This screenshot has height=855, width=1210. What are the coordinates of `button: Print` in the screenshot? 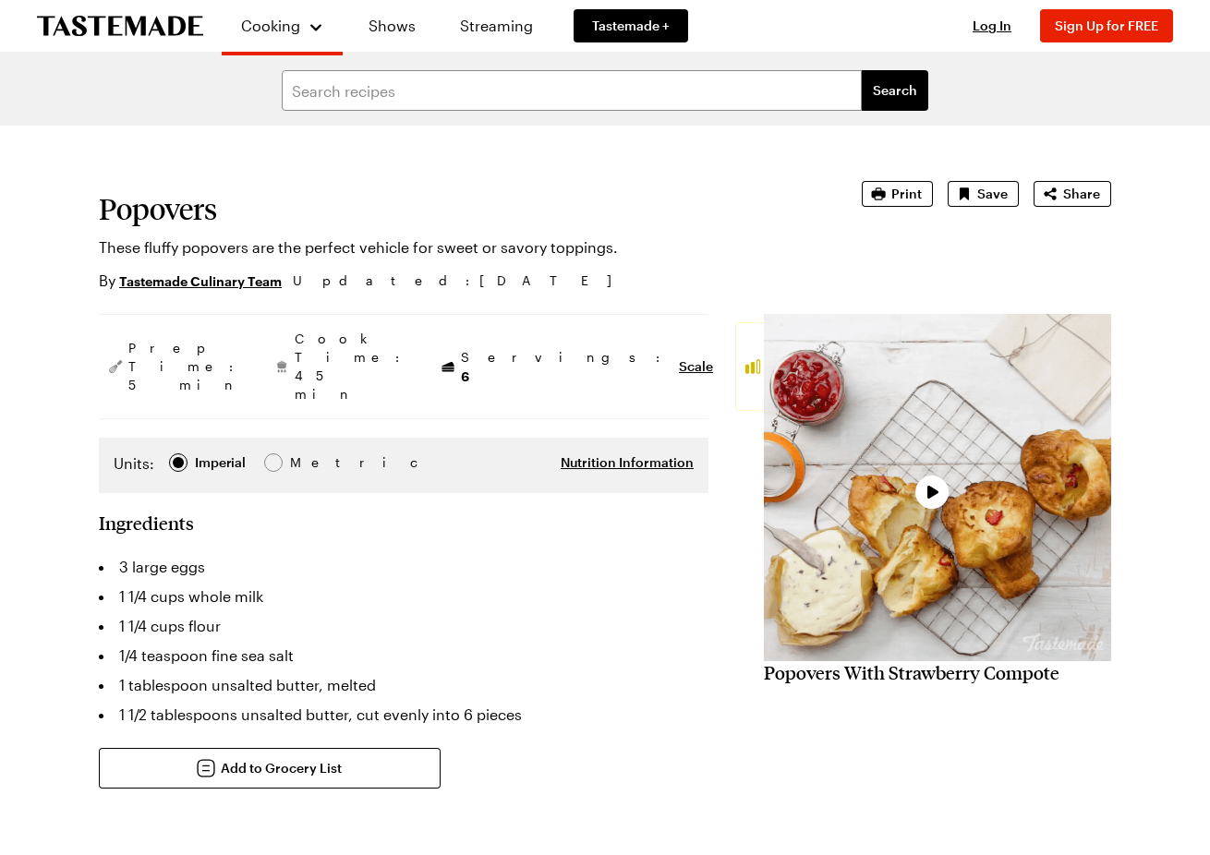 It's located at (897, 194).